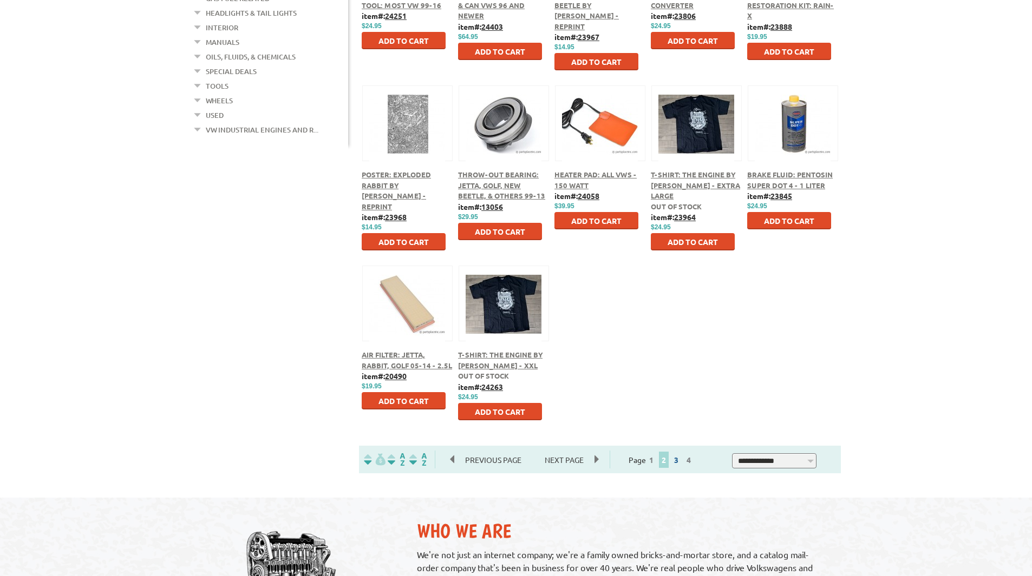 The height and width of the screenshot is (576, 1032). What do you see at coordinates (396, 217) in the screenshot?
I see `u: 23968` at bounding box center [396, 217].